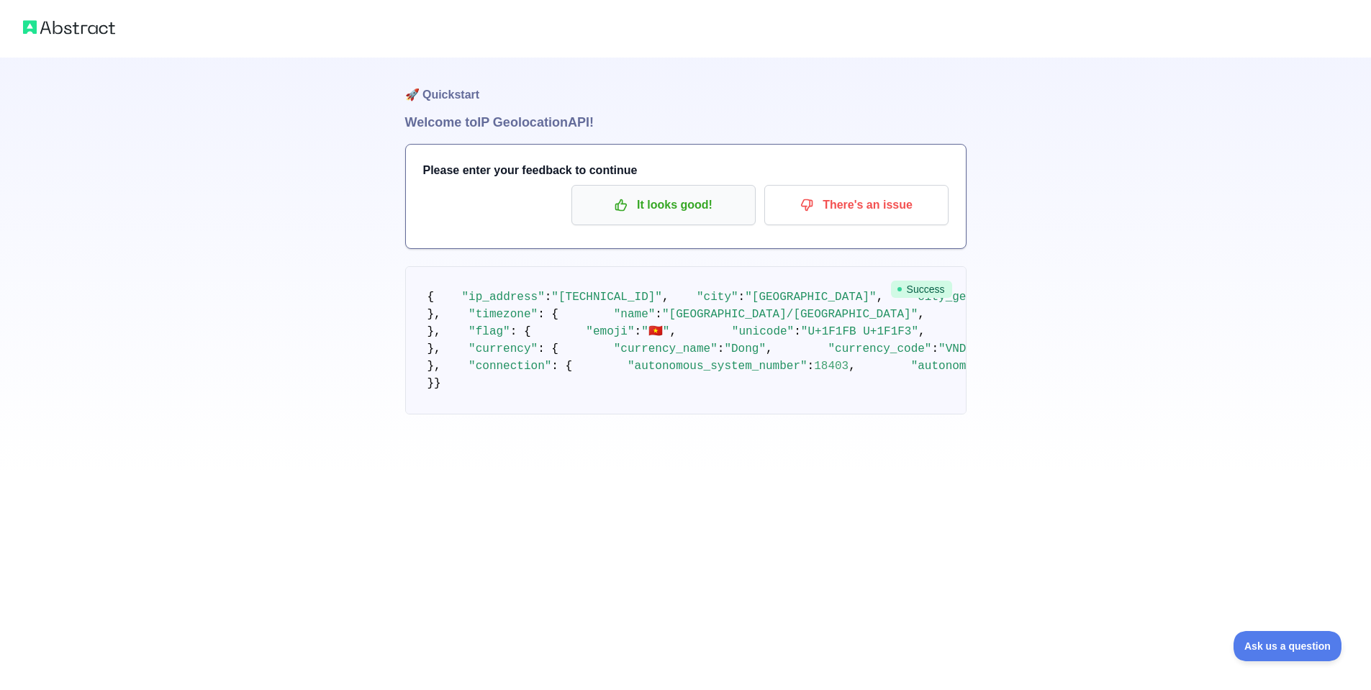 Image resolution: width=1371 pixels, height=690 pixels. What do you see at coordinates (856, 205) in the screenshot?
I see `button: There's an issue` at bounding box center [856, 205].